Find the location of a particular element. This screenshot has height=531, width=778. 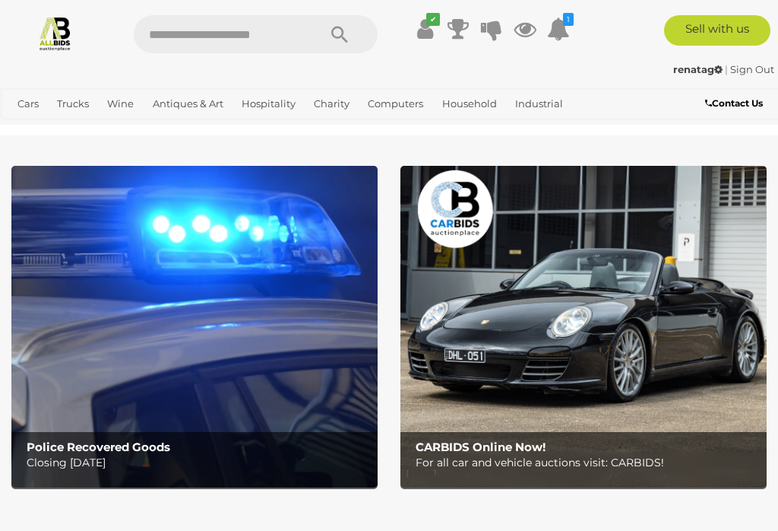

a: Sign Out is located at coordinates (753, 69).